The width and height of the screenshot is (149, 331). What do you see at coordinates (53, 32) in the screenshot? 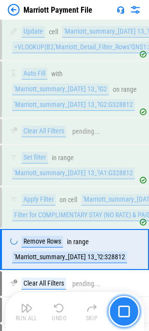
I see `div: cell` at bounding box center [53, 32].